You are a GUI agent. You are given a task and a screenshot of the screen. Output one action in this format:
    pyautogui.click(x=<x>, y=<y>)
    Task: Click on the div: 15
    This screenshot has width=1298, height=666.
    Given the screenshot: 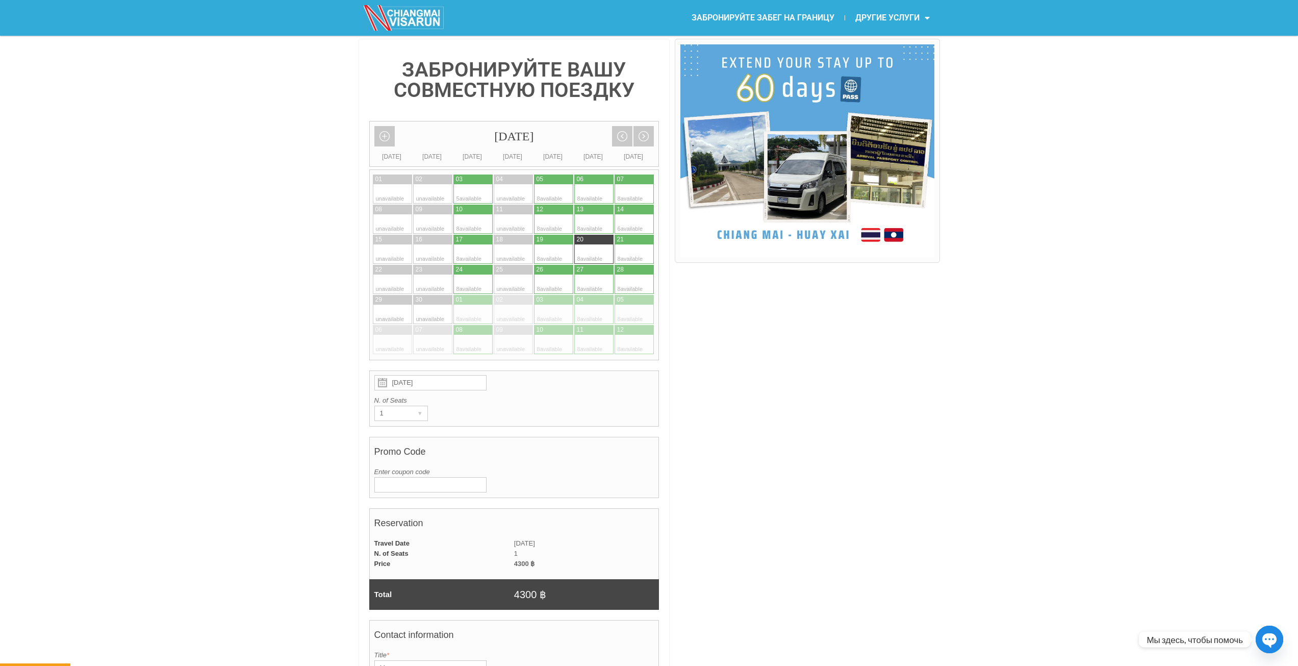 What is the action you would take?
    pyautogui.click(x=378, y=239)
    